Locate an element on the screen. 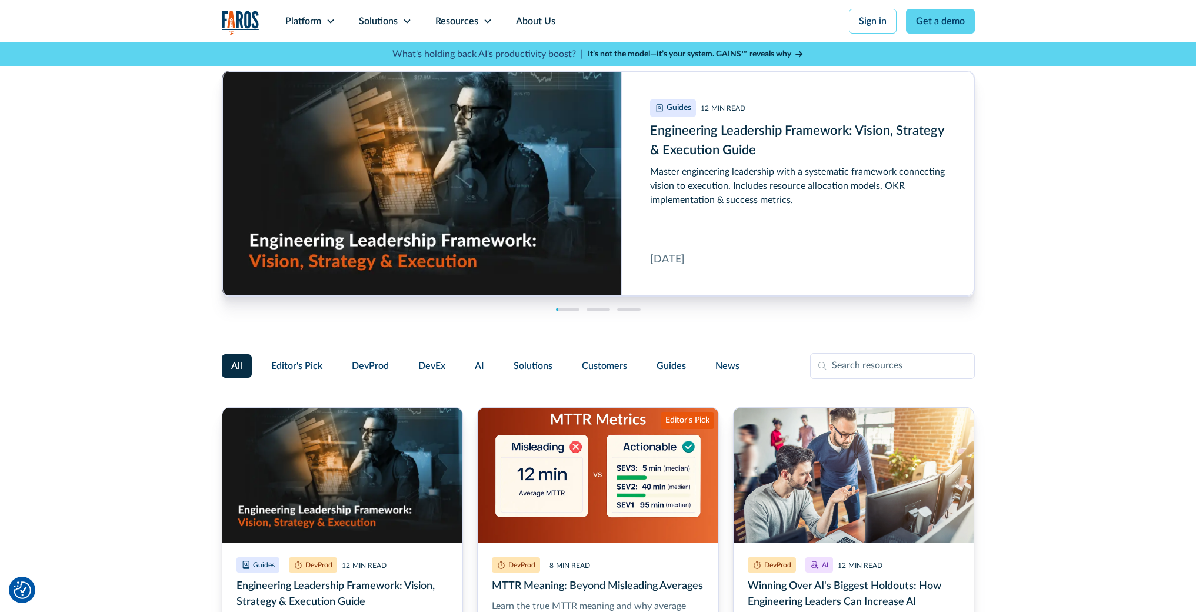 This screenshot has height=612, width=1196. span: Editor's Pick is located at coordinates (296, 366).